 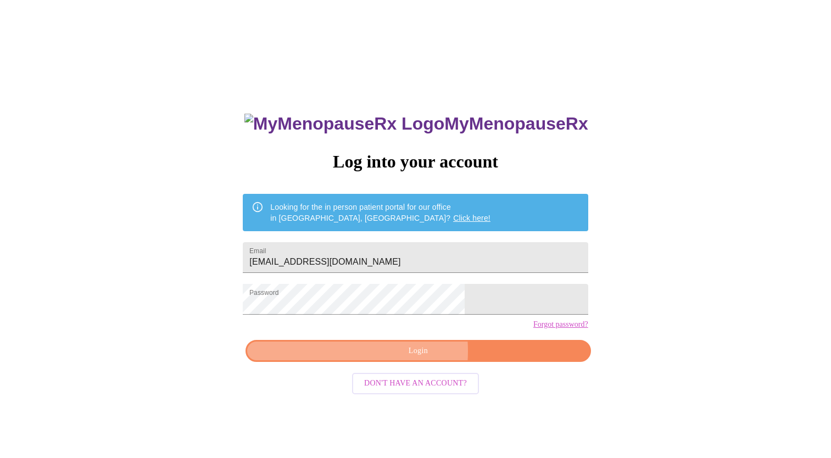 I want to click on button: Login, so click(x=418, y=351).